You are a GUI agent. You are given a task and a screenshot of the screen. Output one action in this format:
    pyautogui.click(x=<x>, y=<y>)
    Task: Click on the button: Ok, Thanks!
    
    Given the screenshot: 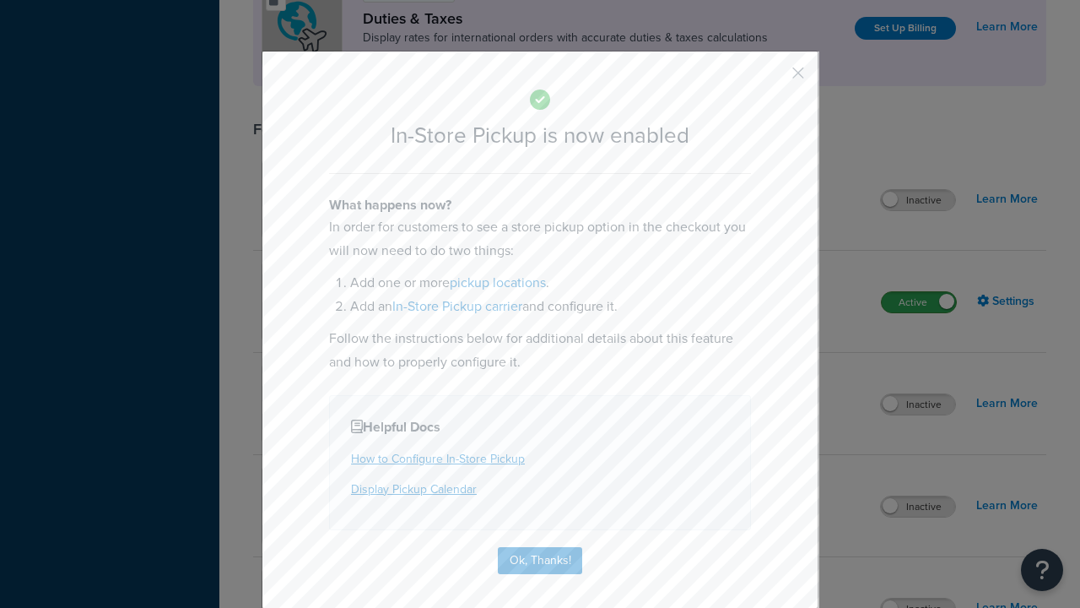 What is the action you would take?
    pyautogui.click(x=540, y=560)
    